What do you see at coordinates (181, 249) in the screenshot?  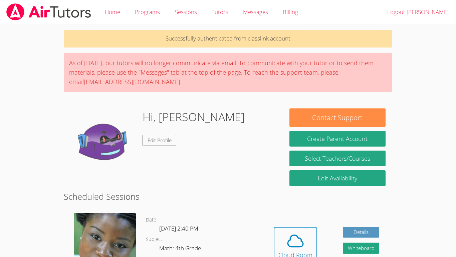 I see `dd: Math: 4th Grade` at bounding box center [181, 249].